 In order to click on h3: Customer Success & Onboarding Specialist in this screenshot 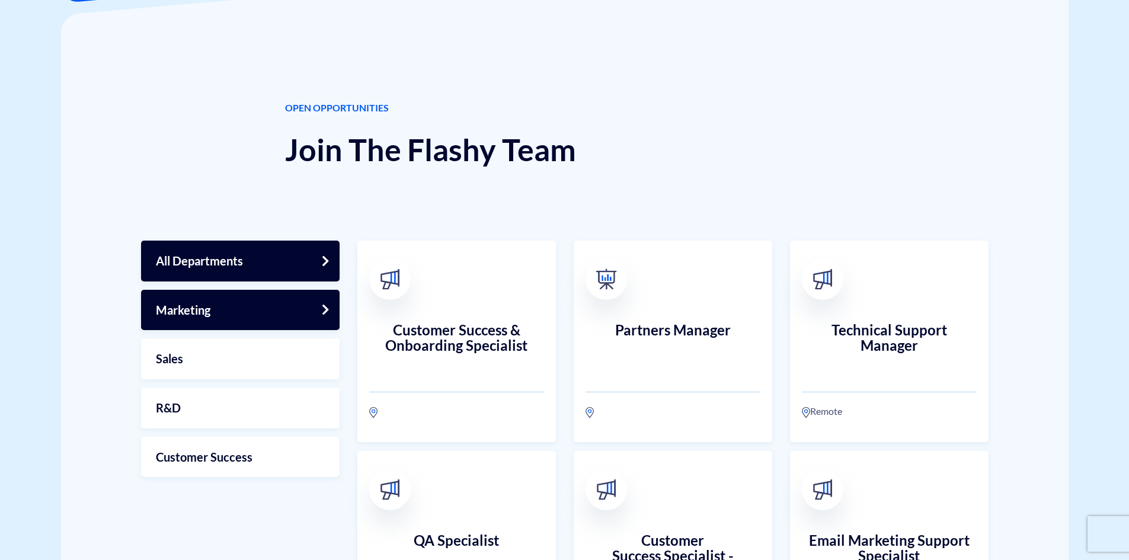, I will do `click(456, 346)`.